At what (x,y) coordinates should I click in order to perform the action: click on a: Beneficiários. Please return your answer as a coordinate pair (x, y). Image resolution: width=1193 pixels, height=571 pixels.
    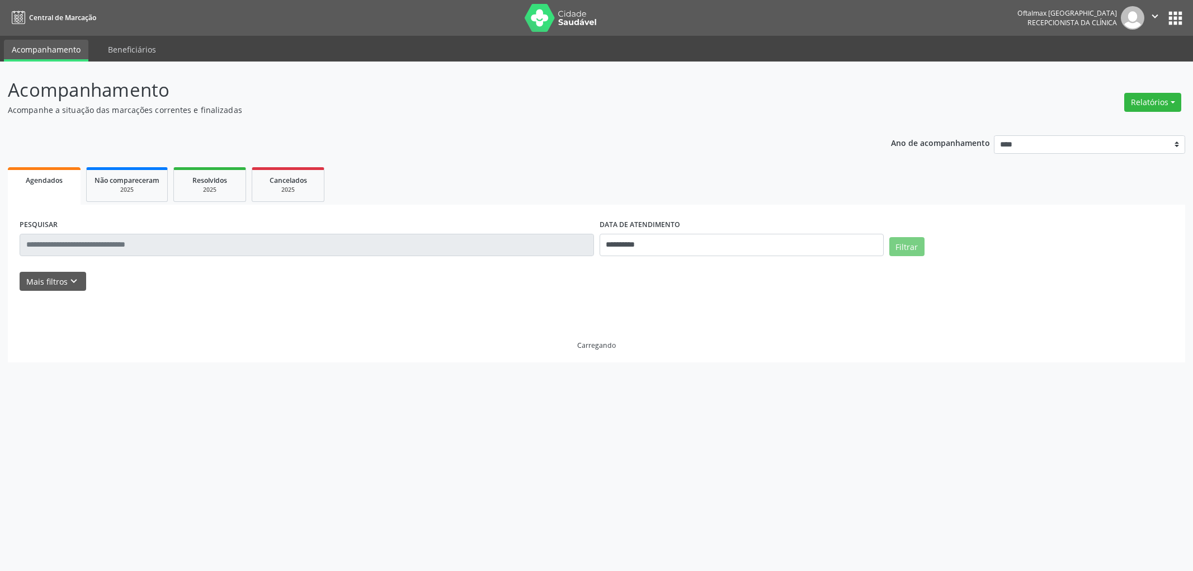
    Looking at the image, I should click on (132, 49).